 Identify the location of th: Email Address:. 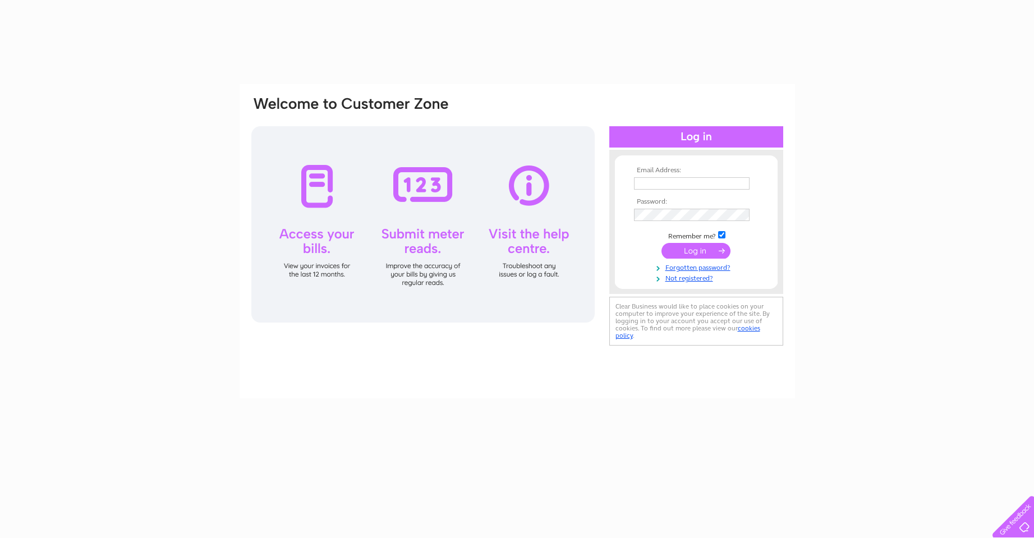
(696, 170).